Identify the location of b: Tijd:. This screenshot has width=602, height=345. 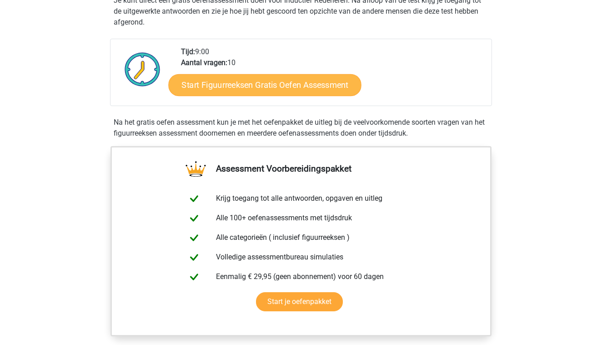
(188, 51).